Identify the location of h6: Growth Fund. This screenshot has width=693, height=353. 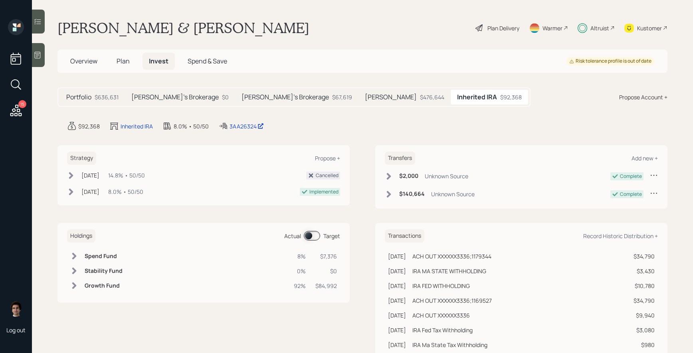
(103, 286).